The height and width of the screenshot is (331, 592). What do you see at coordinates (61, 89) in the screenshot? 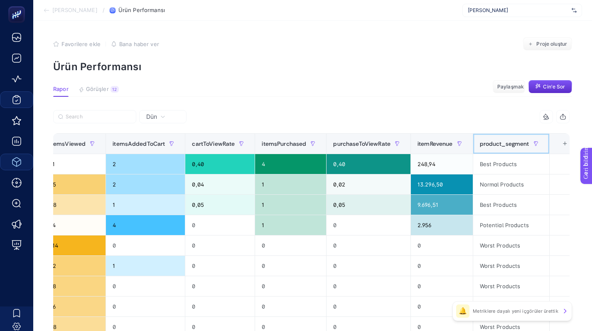
I see `font: Rapor` at bounding box center [61, 89].